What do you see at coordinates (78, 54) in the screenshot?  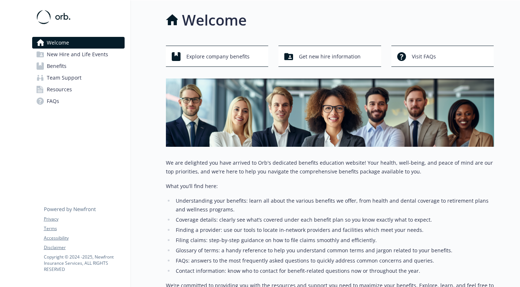 I see `span: New Hire and Life Events` at bounding box center [78, 54].